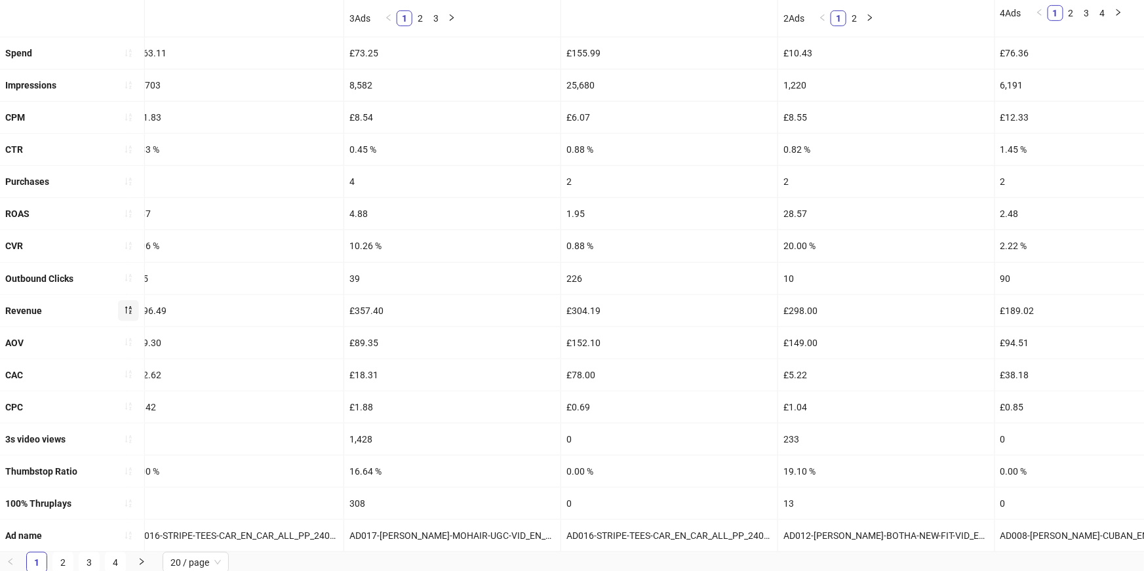 The image size is (1144, 571). I want to click on b: CPM, so click(15, 117).